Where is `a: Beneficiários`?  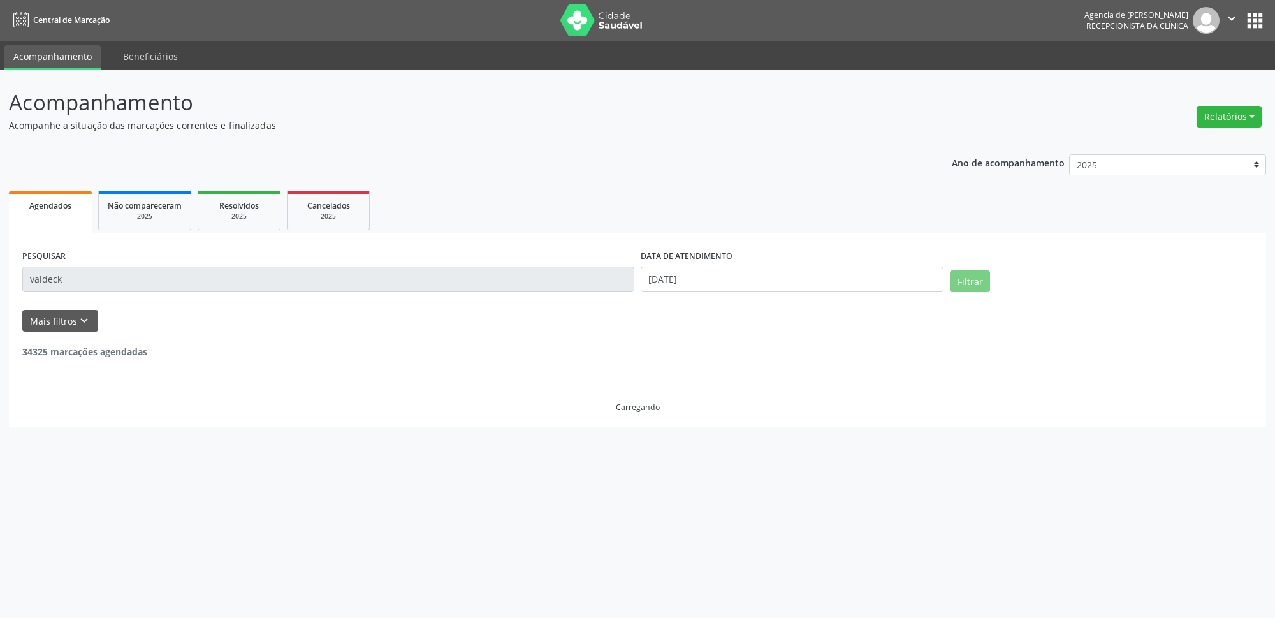
a: Beneficiários is located at coordinates (150, 56).